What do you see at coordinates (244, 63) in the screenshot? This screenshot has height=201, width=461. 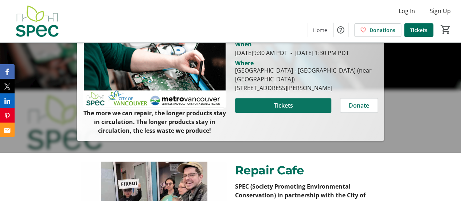 I see `div: Where` at bounding box center [244, 63].